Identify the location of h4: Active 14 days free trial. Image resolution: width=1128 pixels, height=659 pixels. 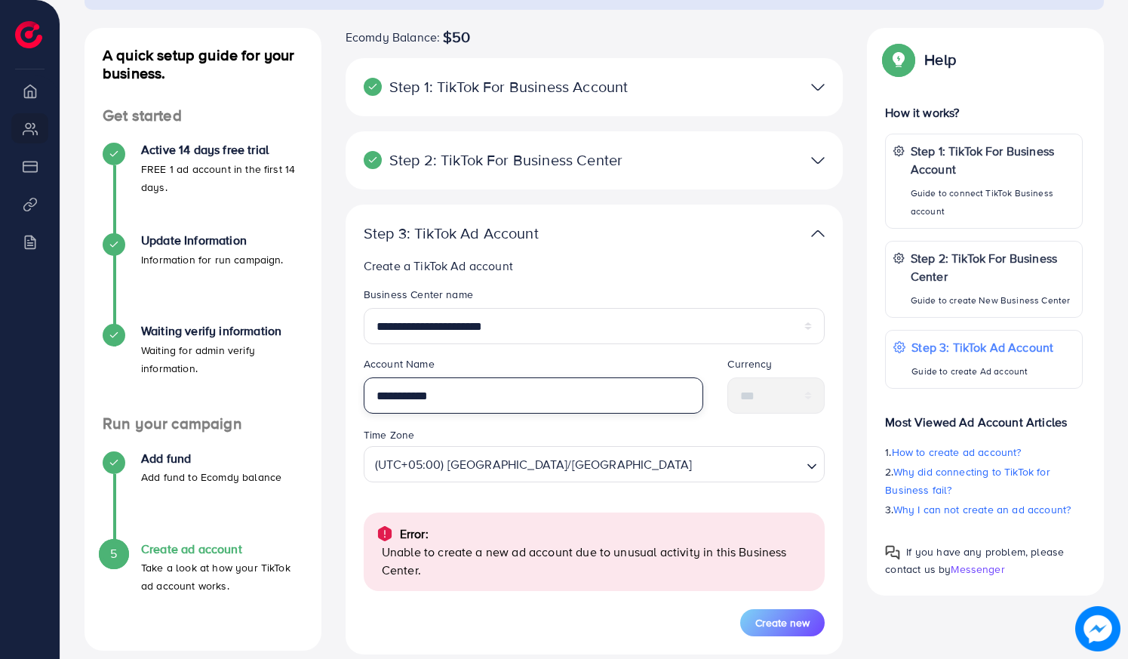
(222, 149).